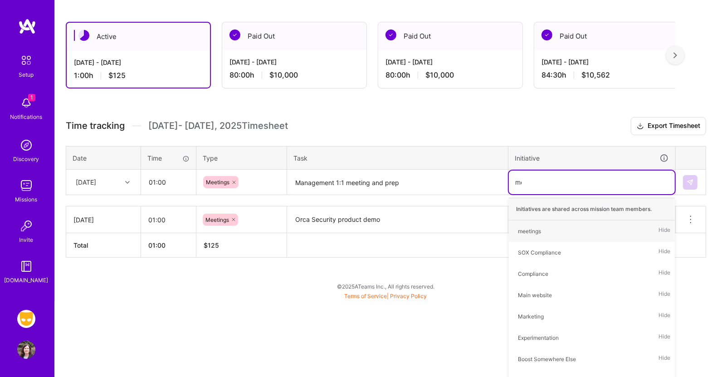 The width and height of the screenshot is (717, 377). What do you see at coordinates (26, 159) in the screenshot?
I see `div: Discovery` at bounding box center [26, 159].